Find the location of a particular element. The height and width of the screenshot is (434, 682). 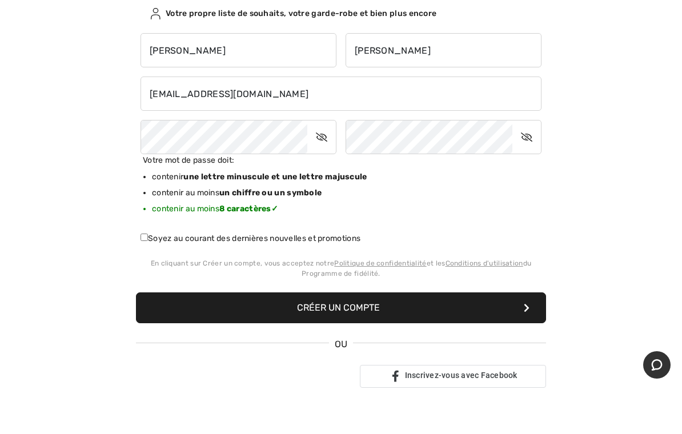

div: Se connecter avec Google. S'ouvre dans un nouvel onglet is located at coordinates (241, 377).